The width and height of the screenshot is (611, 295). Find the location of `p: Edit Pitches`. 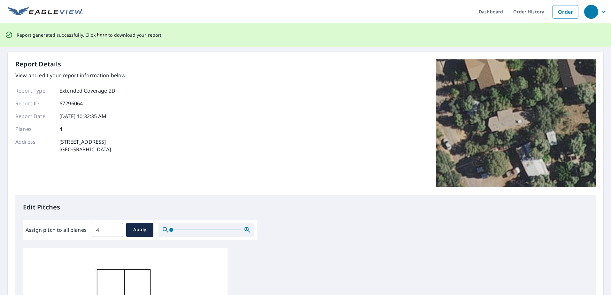

p: Edit Pitches is located at coordinates (305, 207).